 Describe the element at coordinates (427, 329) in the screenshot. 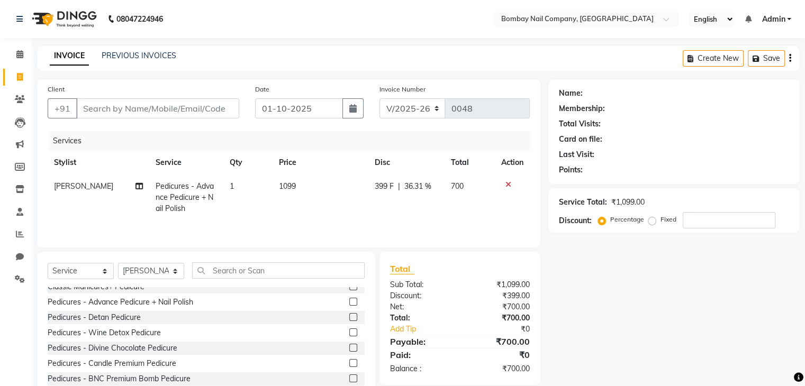

I see `a: Add Tip` at that location.